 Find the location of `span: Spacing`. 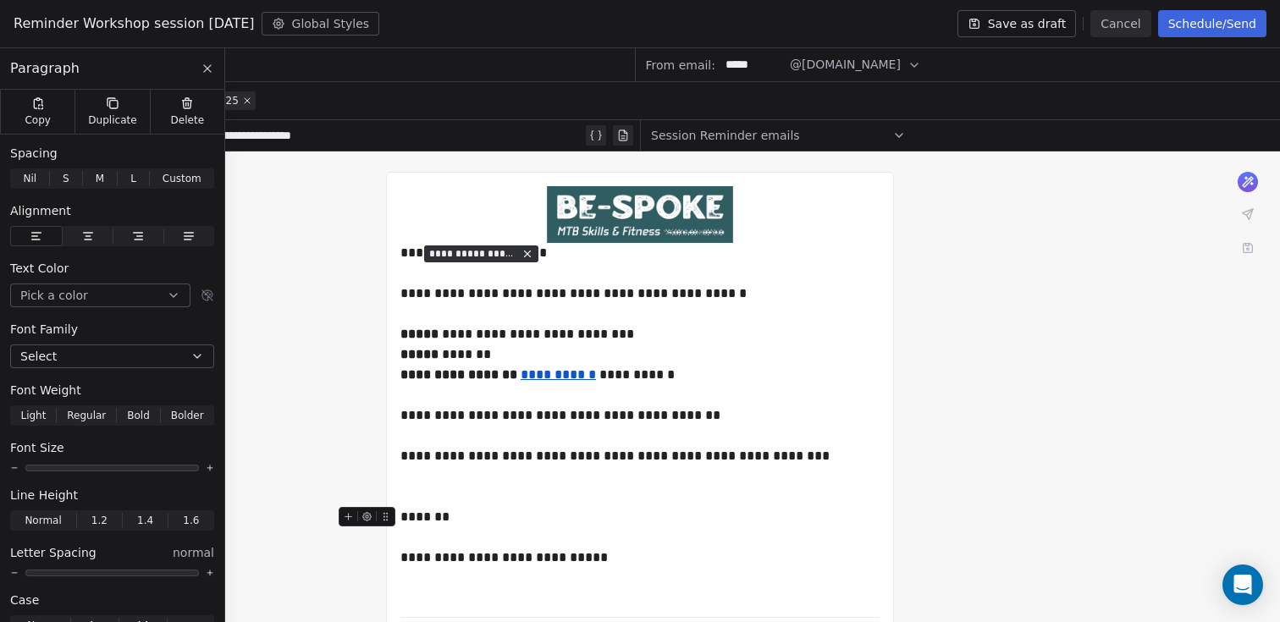

span: Spacing is located at coordinates (34, 153).